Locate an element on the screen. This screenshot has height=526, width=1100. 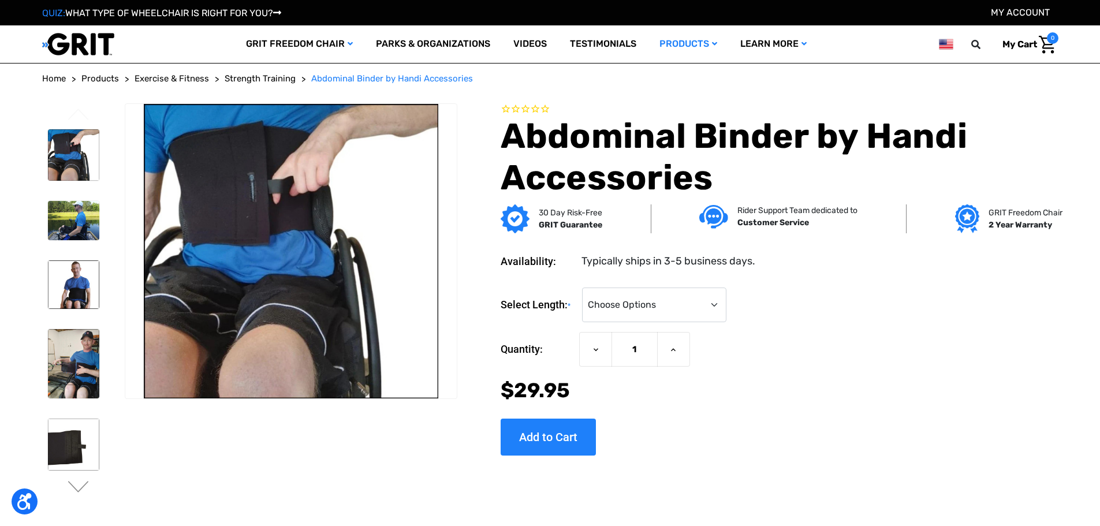
span: 0 is located at coordinates (1052, 38).